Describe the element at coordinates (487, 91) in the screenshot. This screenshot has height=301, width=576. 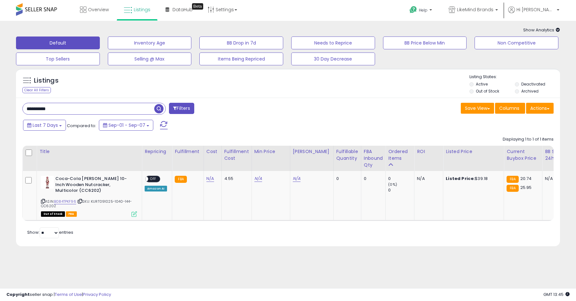
I see `label: Out of Stock` at that location.